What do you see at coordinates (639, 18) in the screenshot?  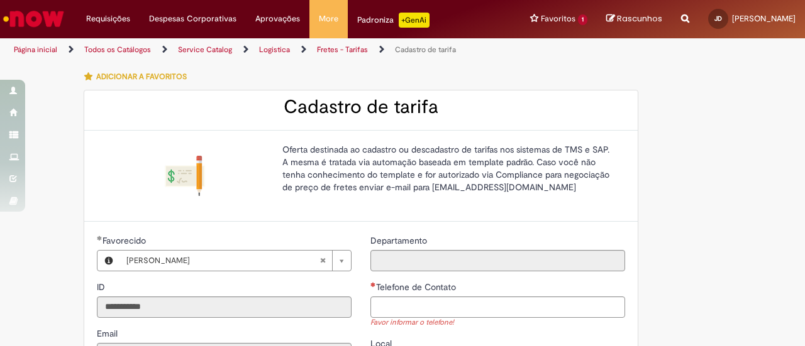 I see `span: Rascunhos` at bounding box center [639, 18].